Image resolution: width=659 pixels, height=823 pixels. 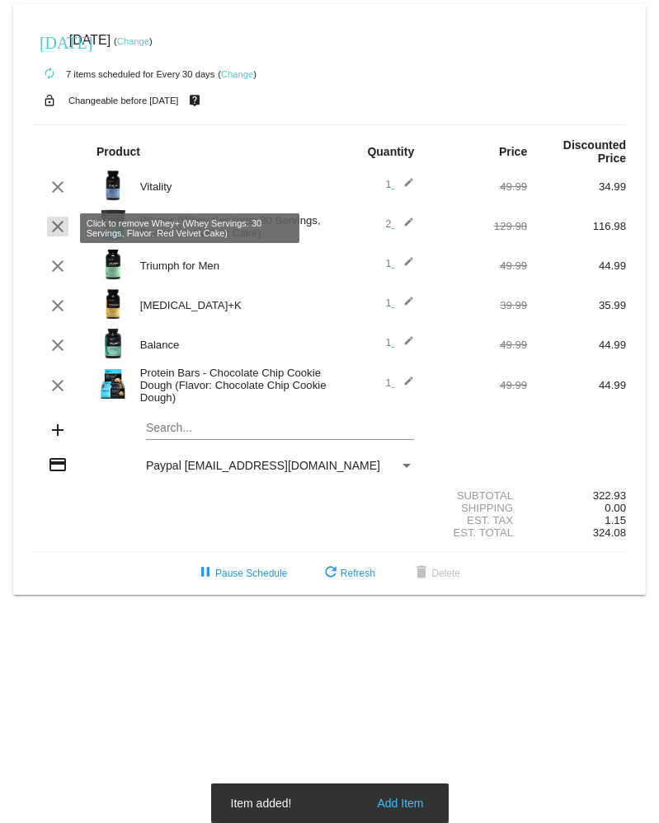 I want to click on button: Pause Schedule, so click(x=241, y=574).